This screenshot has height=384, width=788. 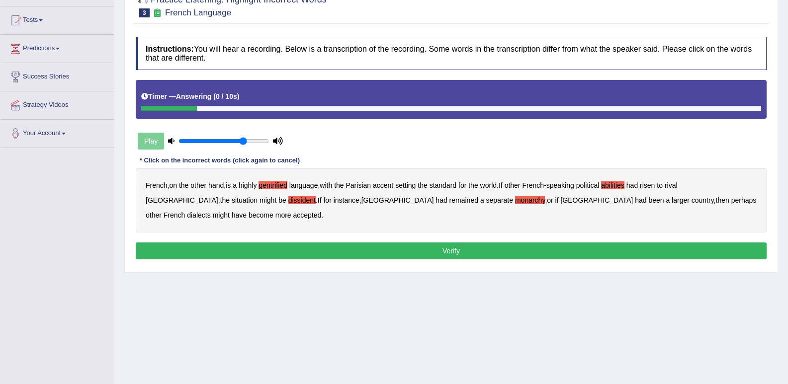 What do you see at coordinates (530, 200) in the screenshot?
I see `b: monarchy` at bounding box center [530, 200].